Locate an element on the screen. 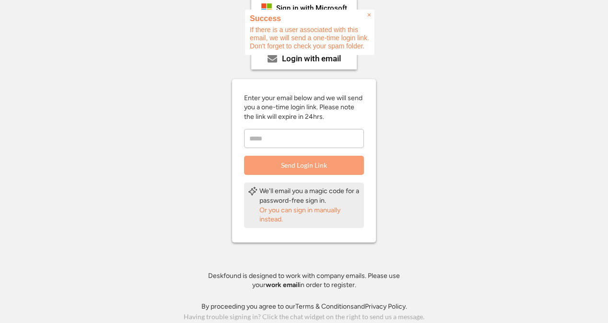 The height and width of the screenshot is (323, 608). a: Privacy Policy. is located at coordinates (386, 307).